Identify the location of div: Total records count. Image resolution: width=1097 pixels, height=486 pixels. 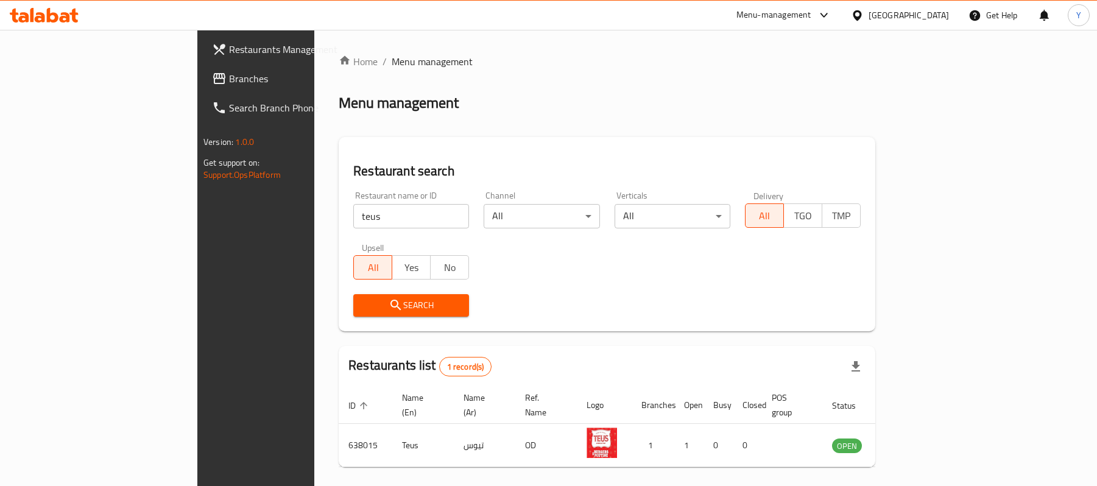
(465, 367).